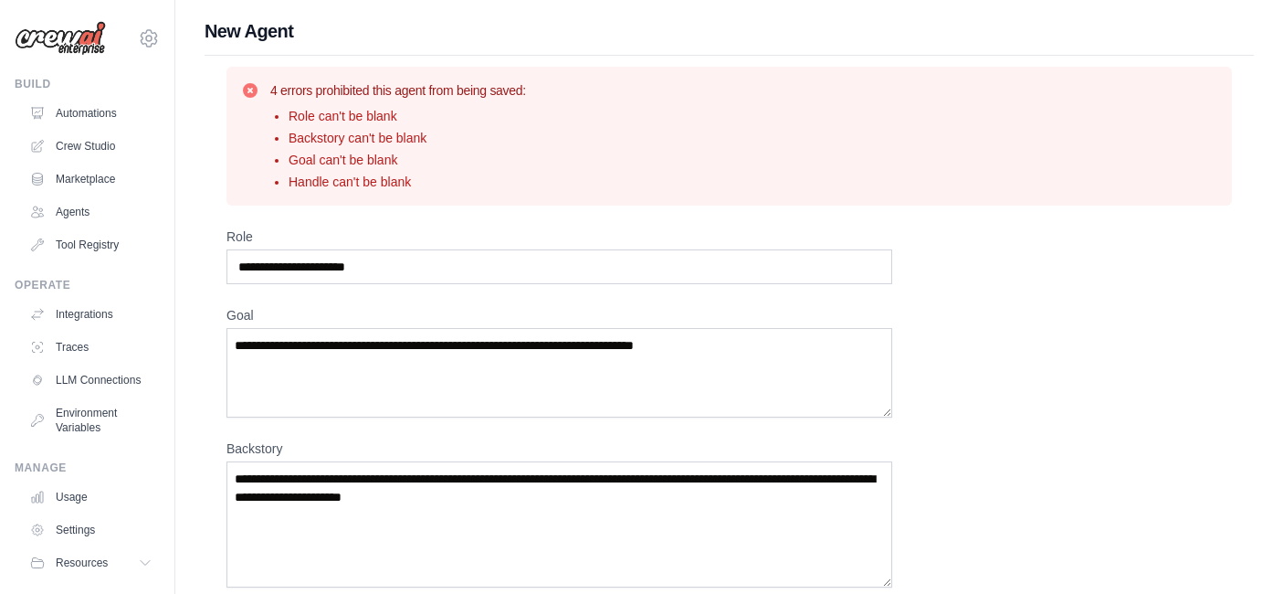 The image size is (1283, 594). What do you see at coordinates (90, 380) in the screenshot?
I see `a: LLM Connections` at bounding box center [90, 380].